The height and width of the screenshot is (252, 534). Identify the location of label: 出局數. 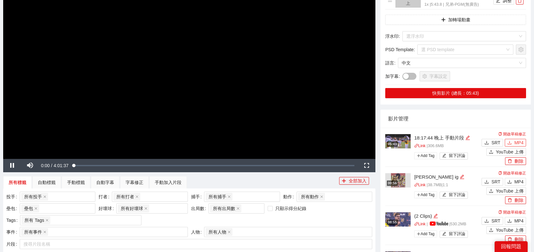
(200, 209).